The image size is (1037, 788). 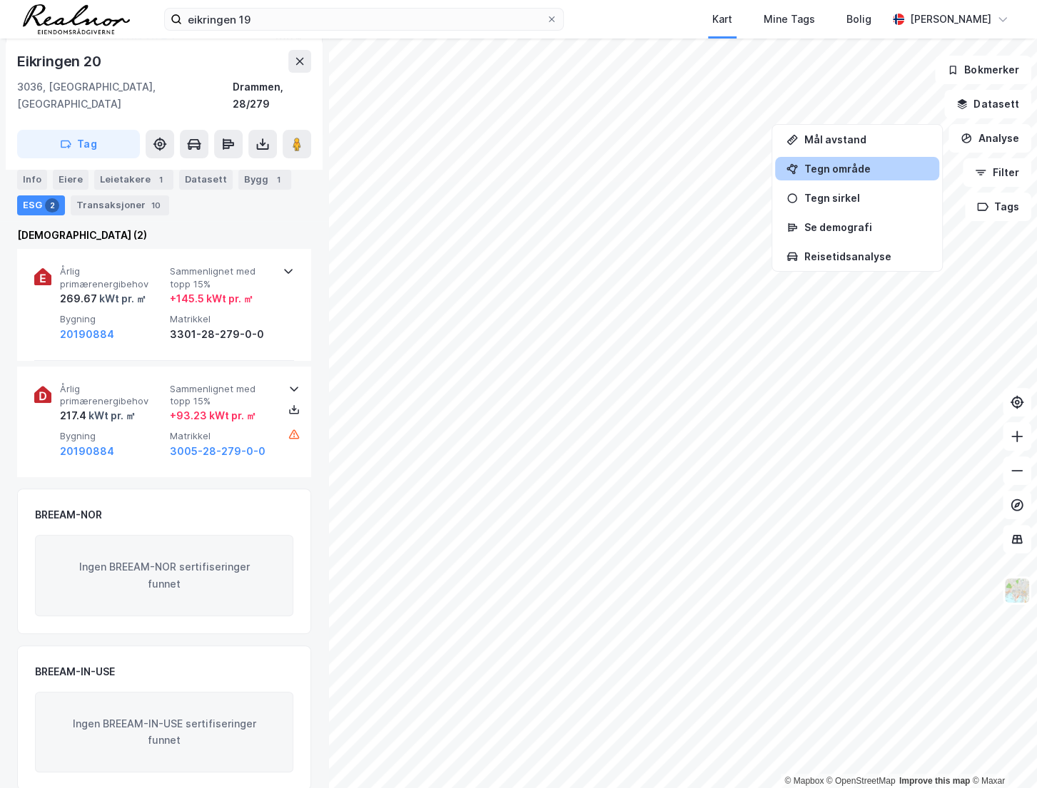 What do you see at coordinates (934, 781) in the screenshot?
I see `a: Improve this map` at bounding box center [934, 781].